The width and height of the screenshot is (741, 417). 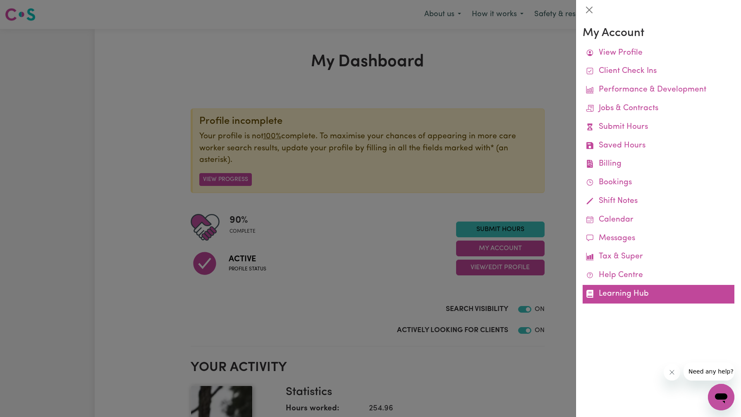 I want to click on a: Jobs & Contracts, so click(x=659, y=108).